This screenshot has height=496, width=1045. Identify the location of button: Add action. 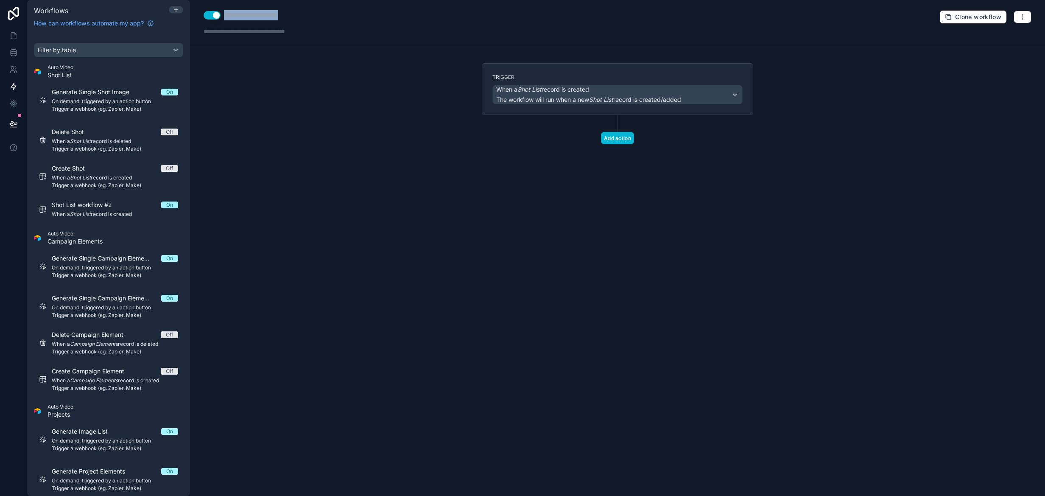
(618, 138).